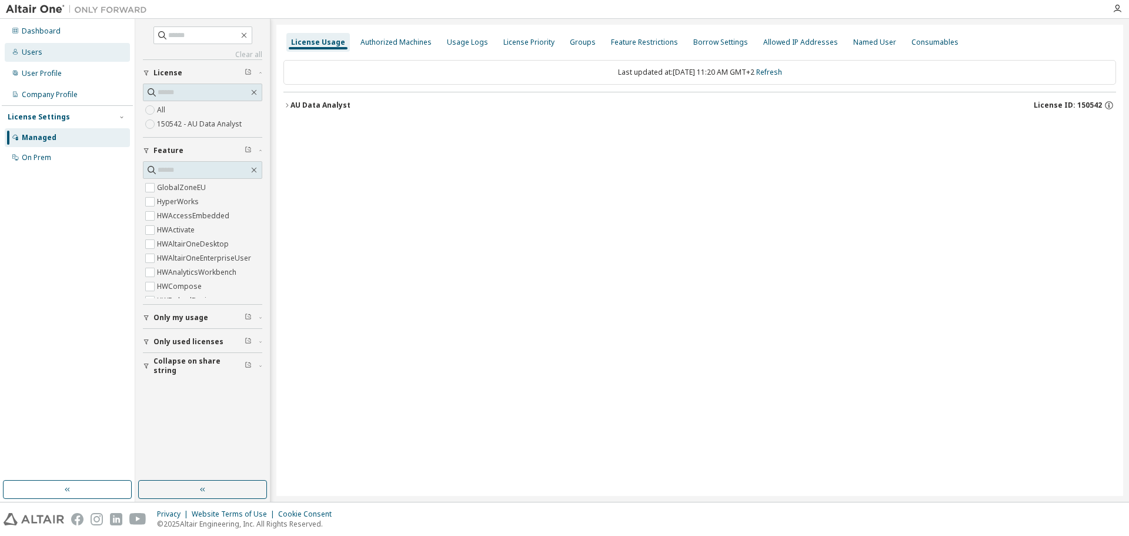 The width and height of the screenshot is (1129, 536). I want to click on label: HWActivate, so click(177, 230).